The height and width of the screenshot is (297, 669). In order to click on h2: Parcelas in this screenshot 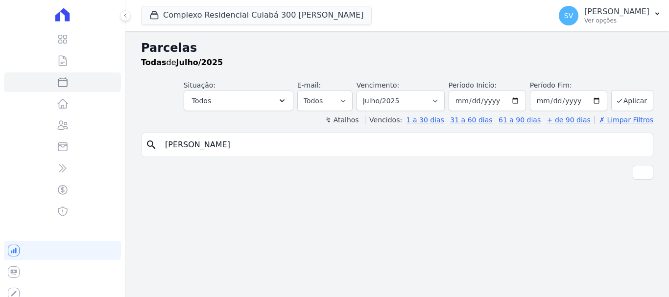, I will do `click(397, 48)`.